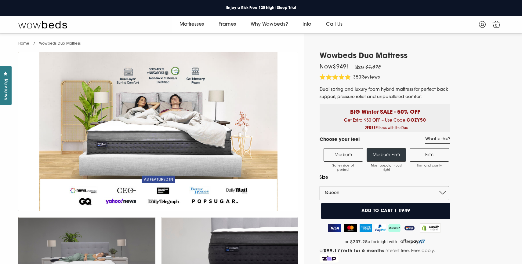  What do you see at coordinates (368, 67) in the screenshot?
I see `em: Was $1,898` at bounding box center [368, 67].